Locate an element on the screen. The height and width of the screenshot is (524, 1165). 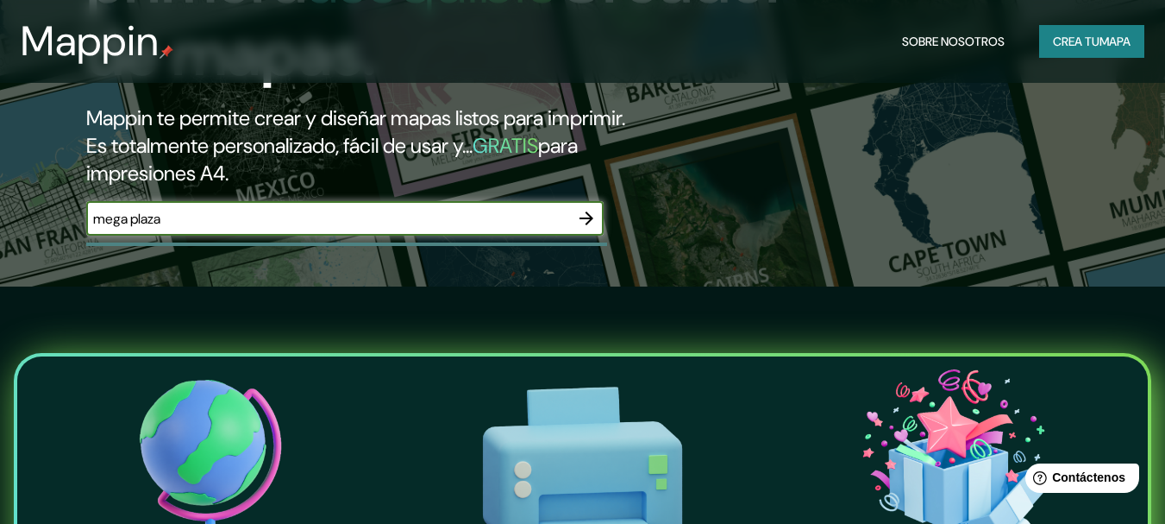
input: Elige tu lugar favorito is located at coordinates (328, 218).